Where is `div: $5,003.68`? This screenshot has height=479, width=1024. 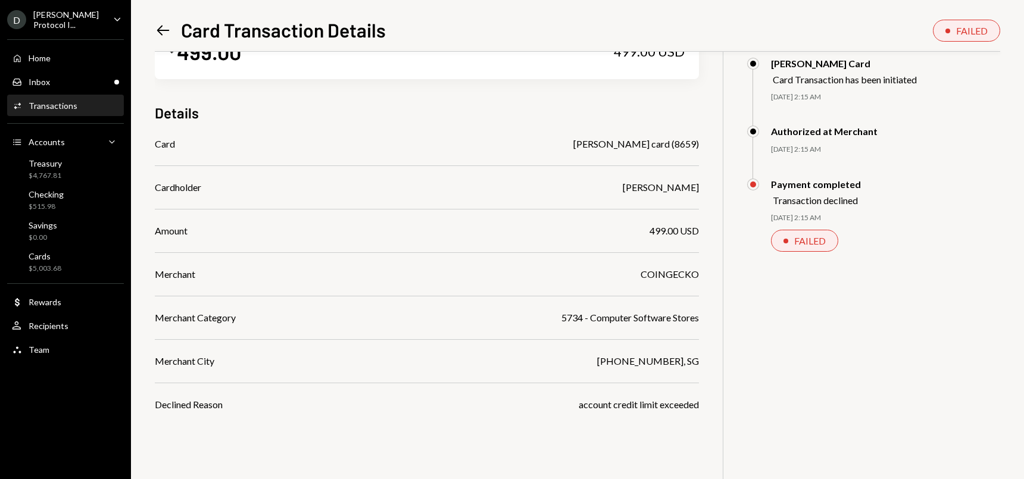
div: $5,003.68 is located at coordinates (45, 269).